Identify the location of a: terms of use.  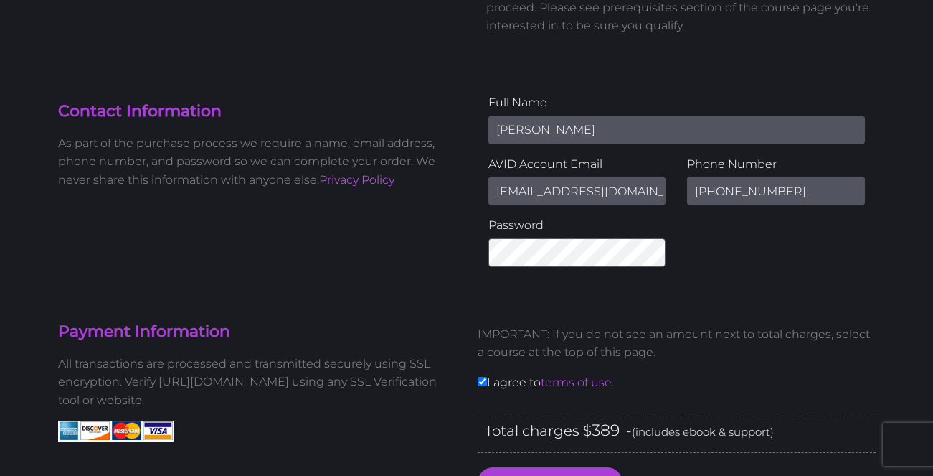
(576, 382).